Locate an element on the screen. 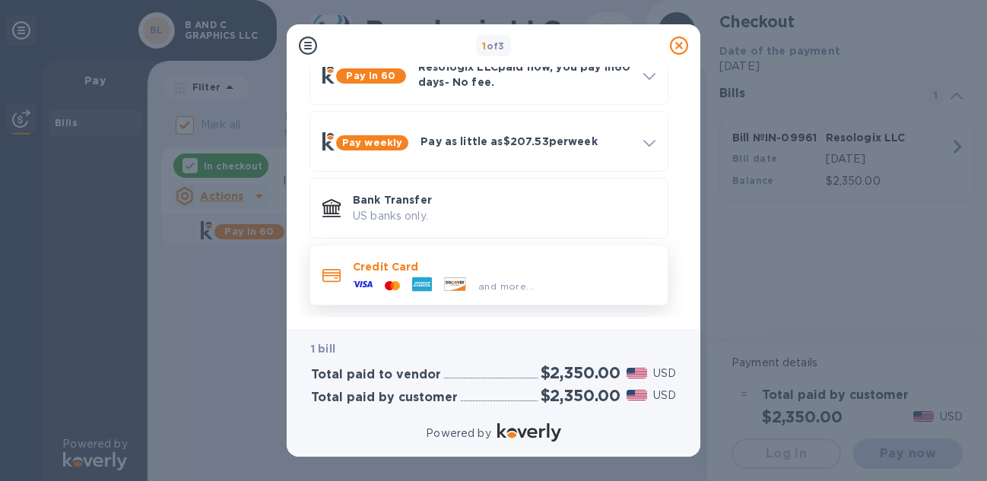 The height and width of the screenshot is (481, 987). span: 1 is located at coordinates (484, 46).